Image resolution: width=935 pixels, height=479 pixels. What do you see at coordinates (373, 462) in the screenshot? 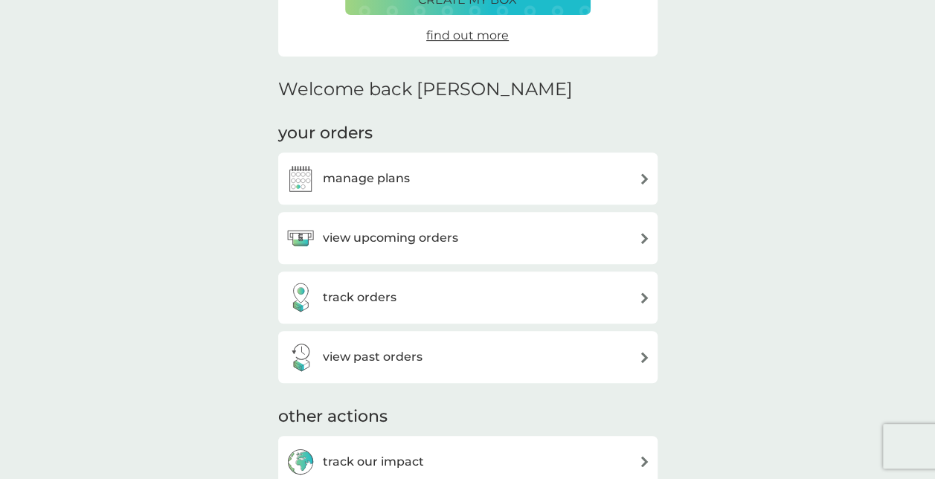
I see `h3: track our impact` at bounding box center [373, 462].